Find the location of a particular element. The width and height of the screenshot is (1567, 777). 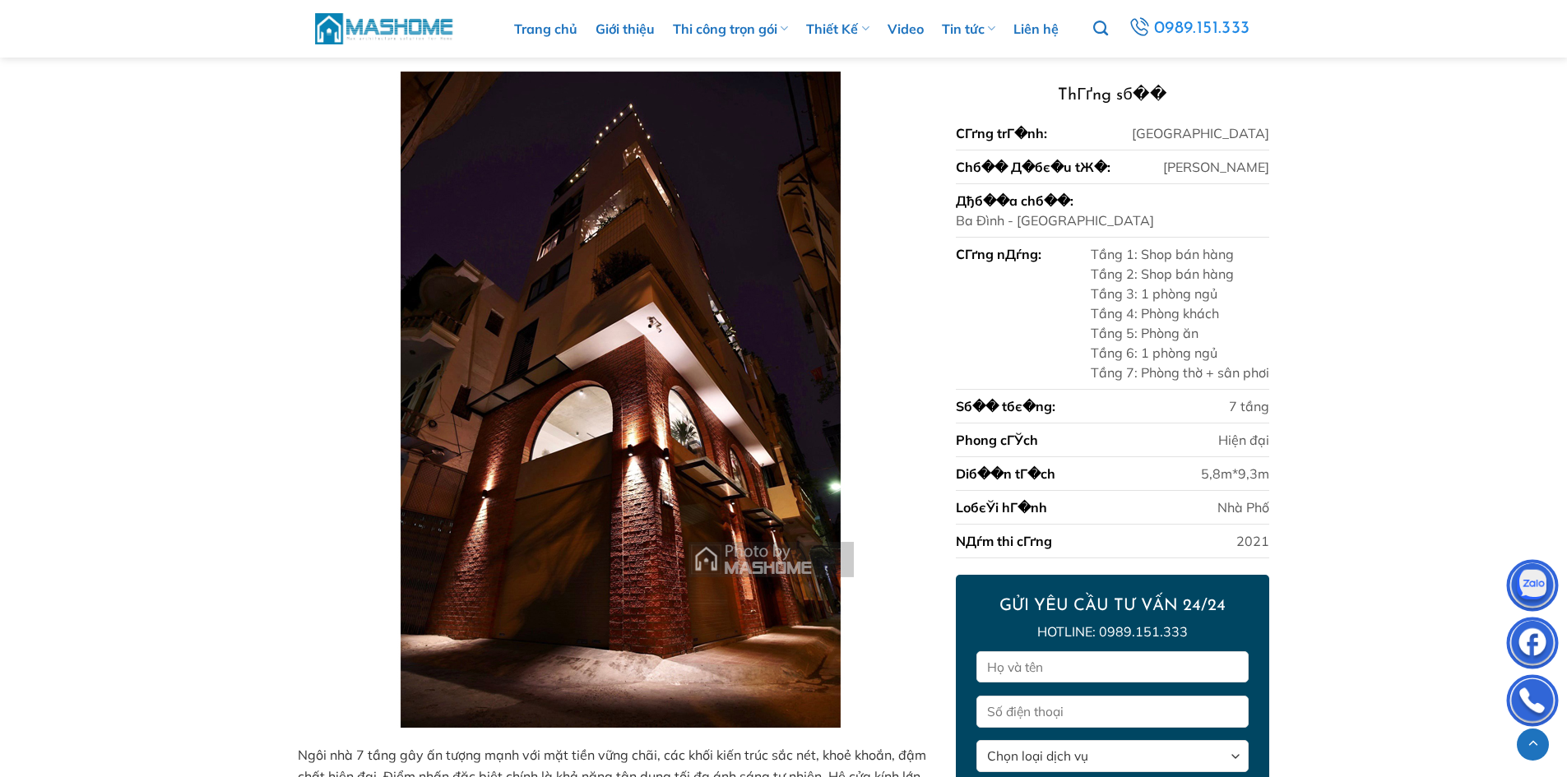

a: Lên đầu trang is located at coordinates (1532, 744).